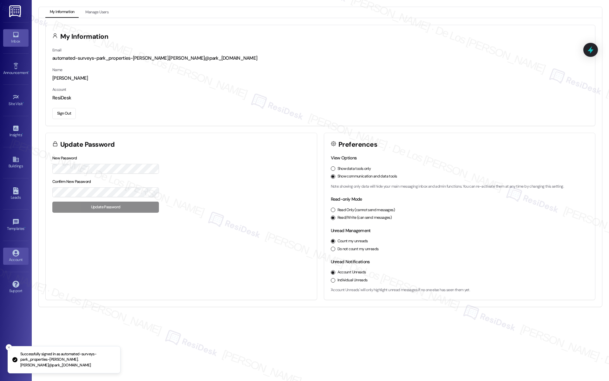 This screenshot has height=381, width=609. What do you see at coordinates (16, 38) in the screenshot?
I see `a: Inbox` at bounding box center [16, 38].